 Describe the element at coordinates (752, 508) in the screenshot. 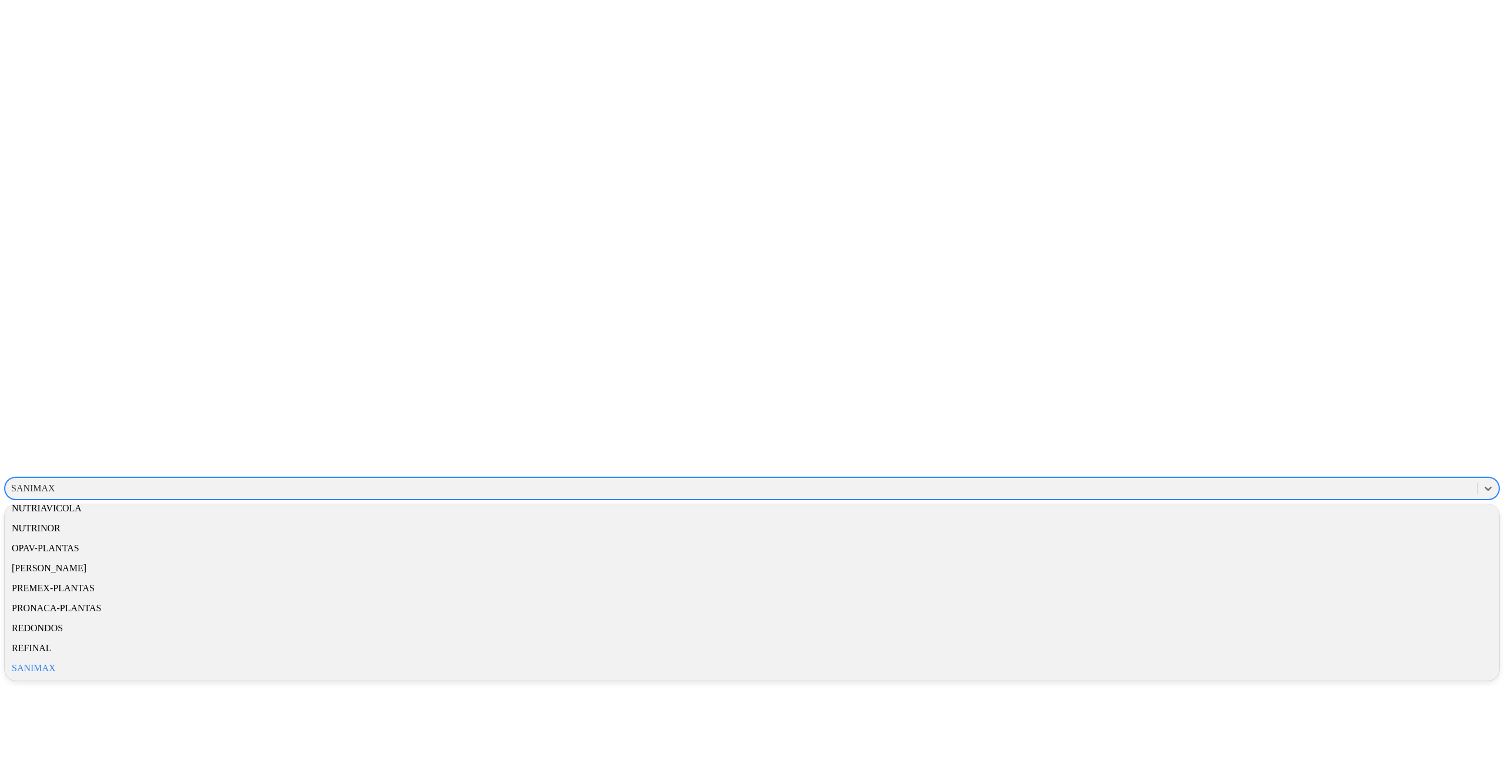

I see `div: NUTRIAVICOLA` at that location.